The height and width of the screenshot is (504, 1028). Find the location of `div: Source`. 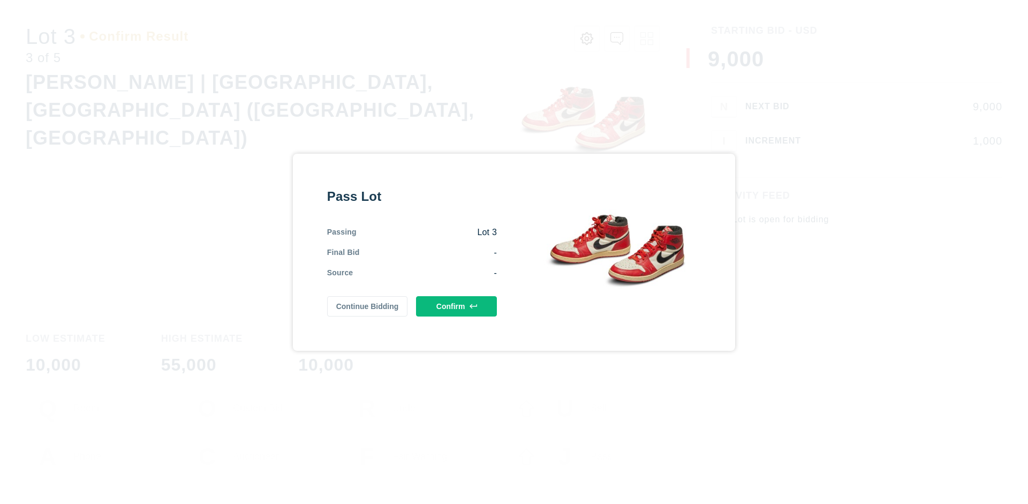

div: Source is located at coordinates (340, 273).